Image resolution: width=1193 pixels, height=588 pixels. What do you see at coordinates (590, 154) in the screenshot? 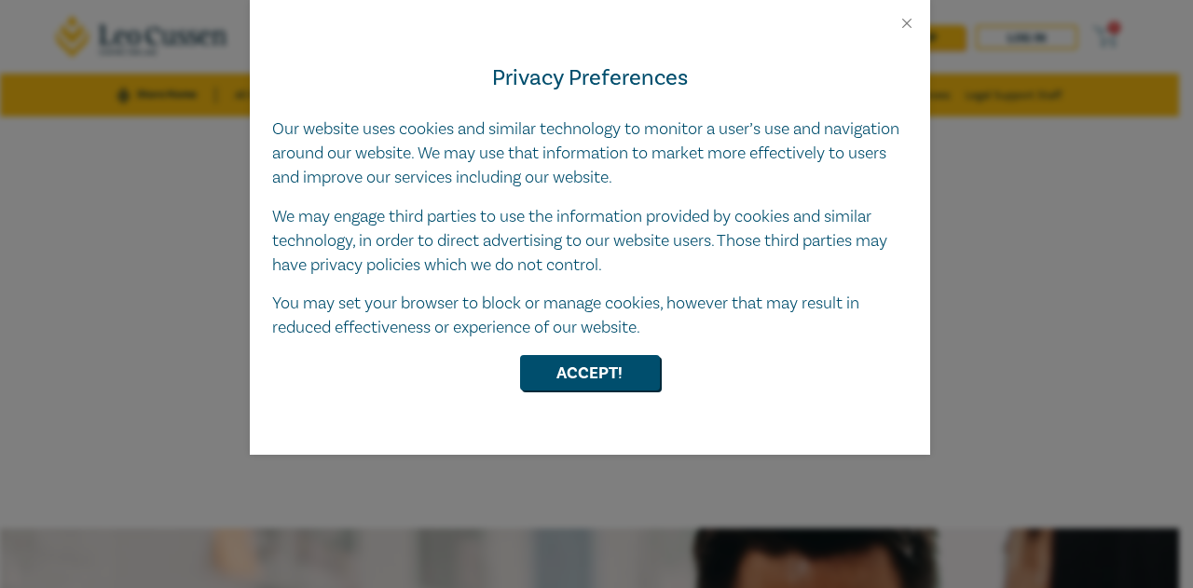
I see `p: Our website uses cookies and similar technology to monitor a user’s use and navigation around our...` at bounding box center [590, 154].